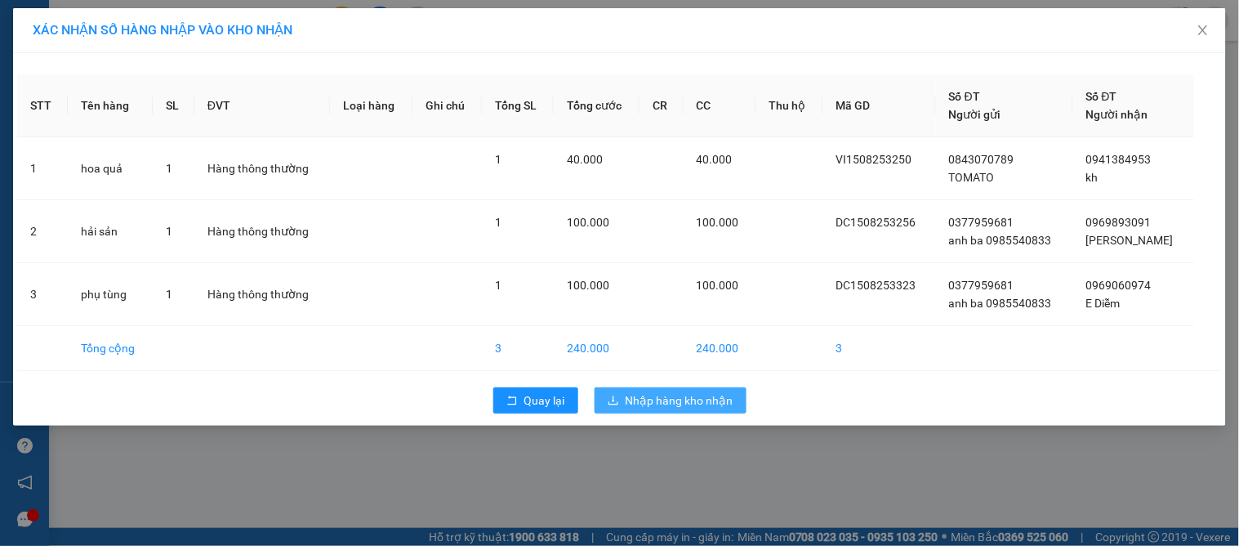  I want to click on img: logo, so click(20, 128).